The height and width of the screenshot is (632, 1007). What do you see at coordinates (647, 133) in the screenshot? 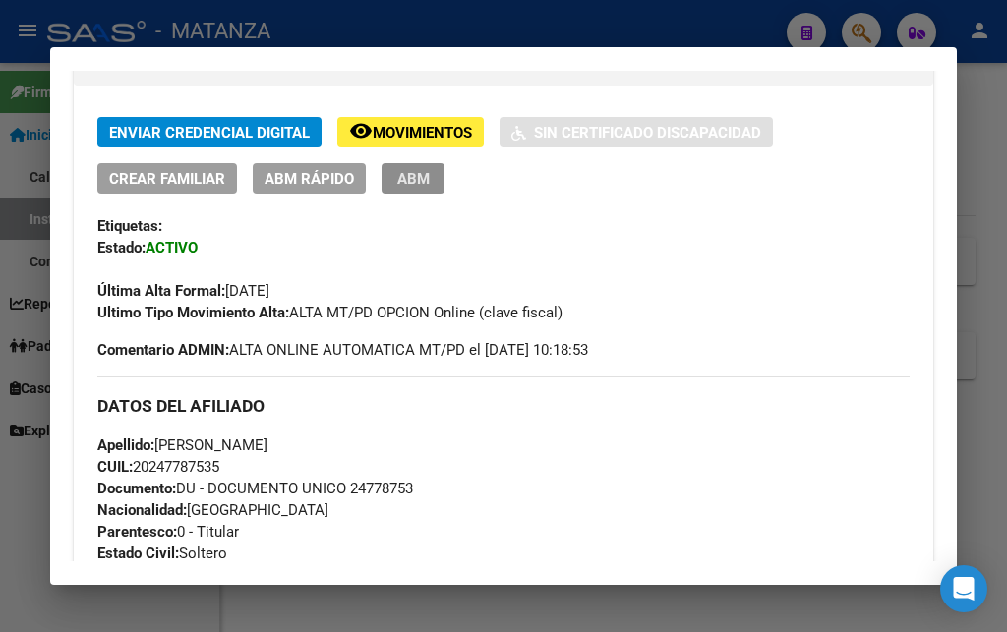
I see `span: Sin Certificado Discapacidad` at bounding box center [647, 133].